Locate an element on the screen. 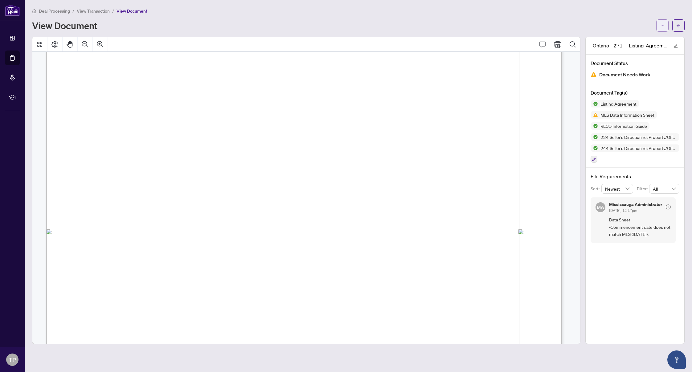  span: MA is located at coordinates (600, 207).